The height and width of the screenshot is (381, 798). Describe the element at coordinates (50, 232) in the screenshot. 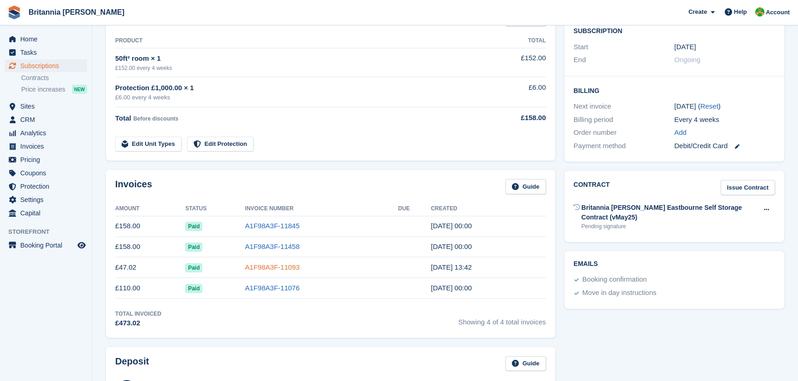

I see `span: Storefront` at that location.